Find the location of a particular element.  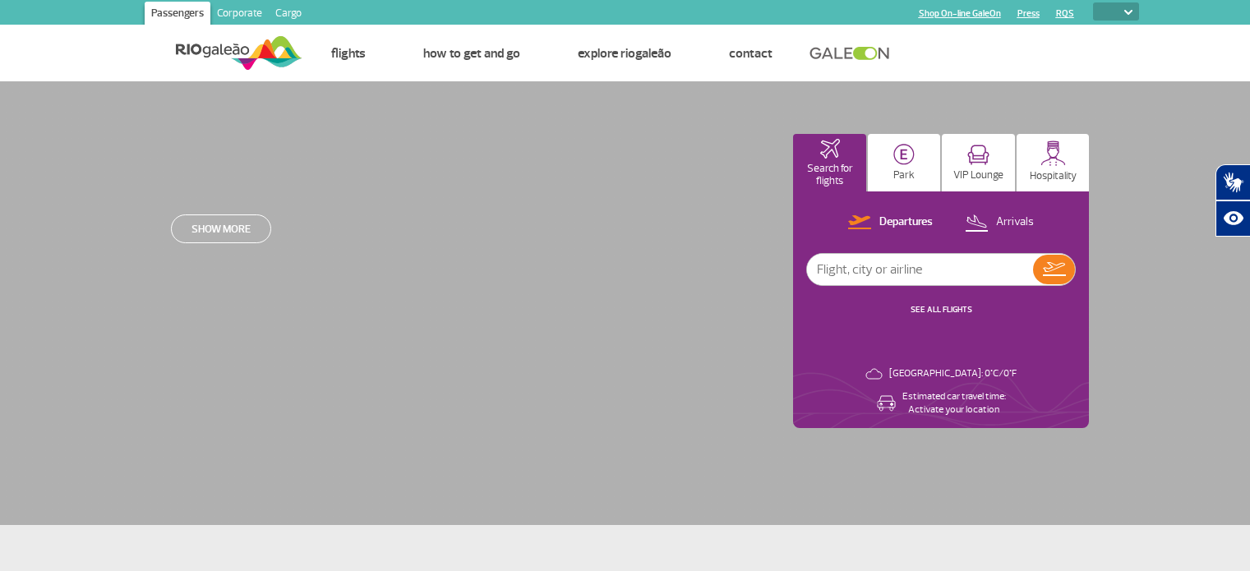

p: Hospitality is located at coordinates (1053, 176).